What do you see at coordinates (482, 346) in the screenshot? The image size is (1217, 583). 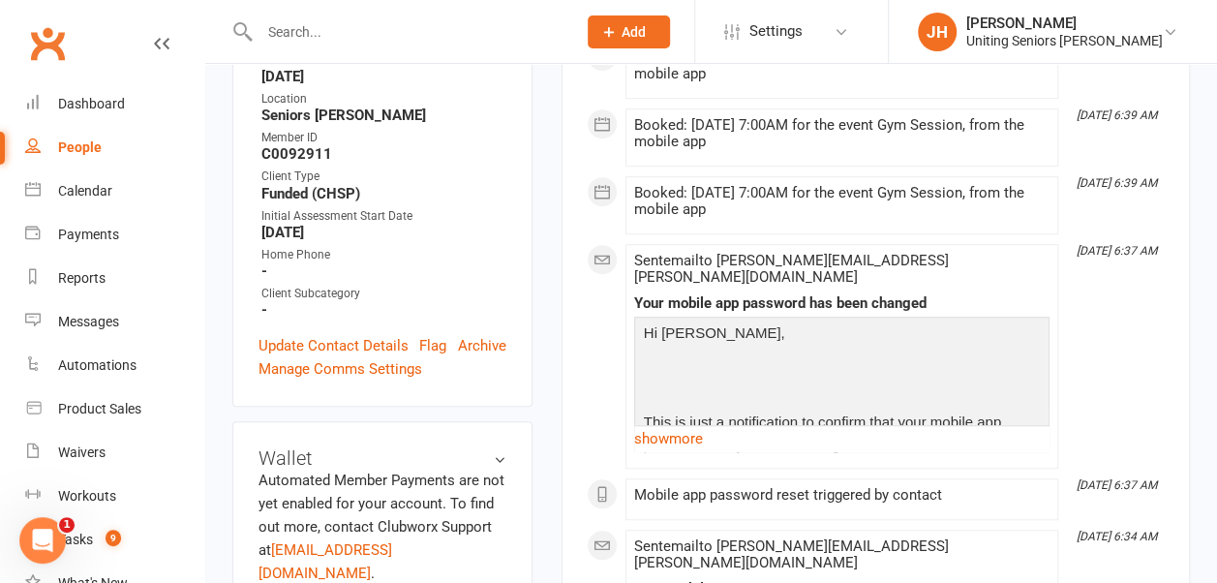 I see `a: Archive` at bounding box center [482, 346].